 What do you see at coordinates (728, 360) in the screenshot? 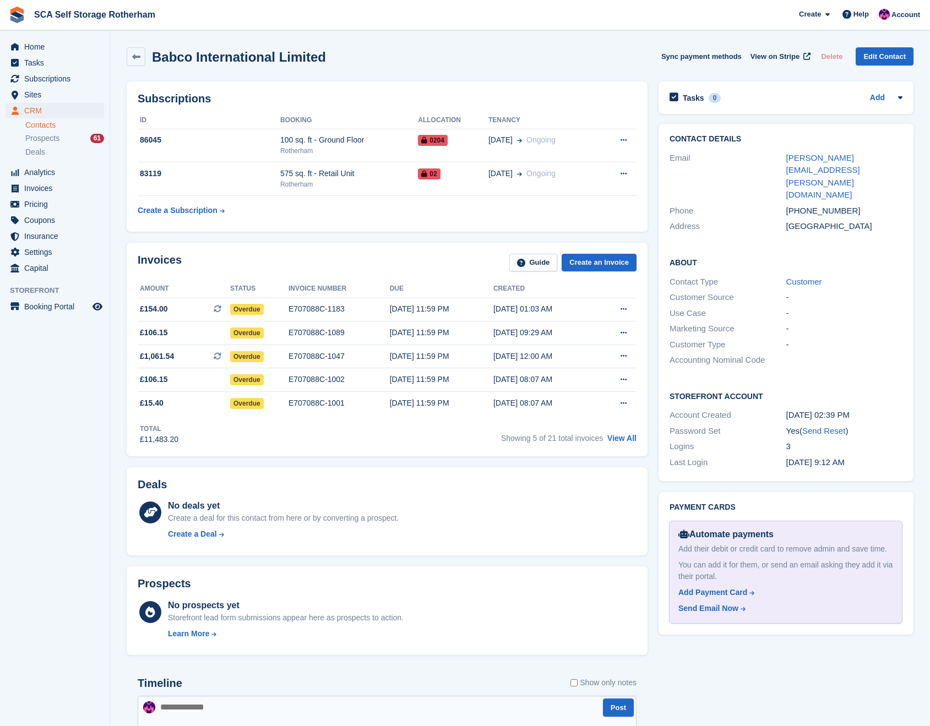
I see `div: Accounting Nominal Code` at bounding box center [728, 360].